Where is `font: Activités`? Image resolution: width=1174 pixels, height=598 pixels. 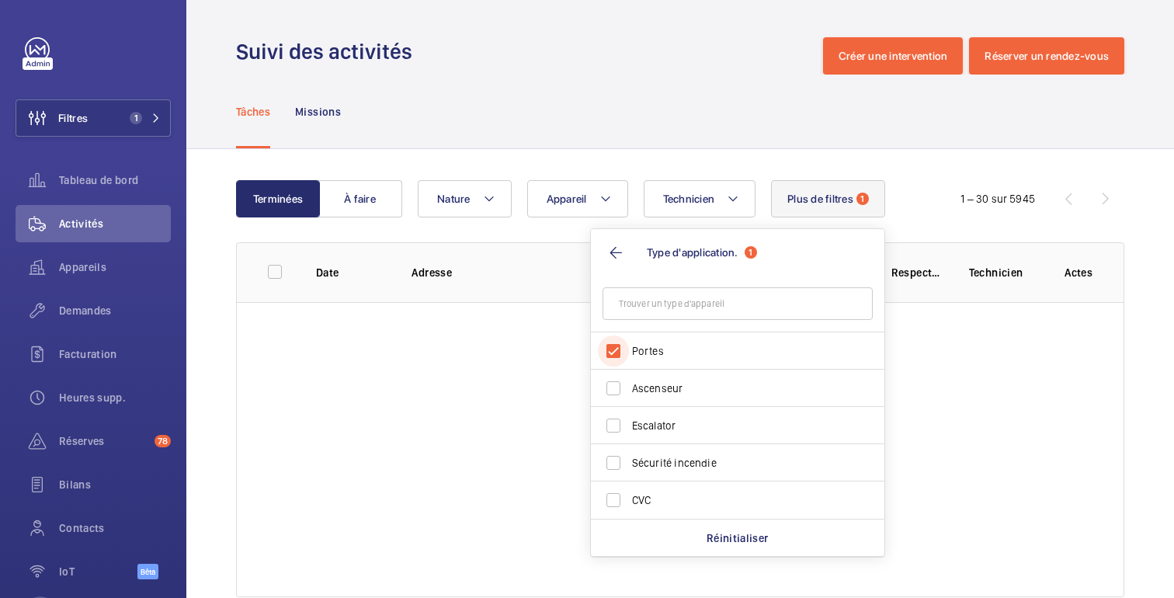 font: Activités is located at coordinates (81, 224).